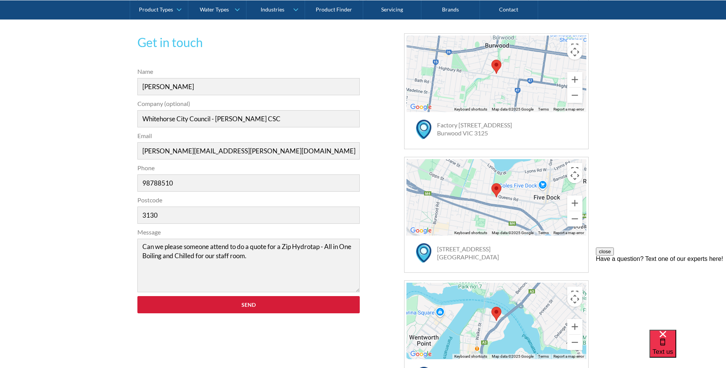 The image size is (726, 368). I want to click on h2: Get in touch, so click(249, 43).